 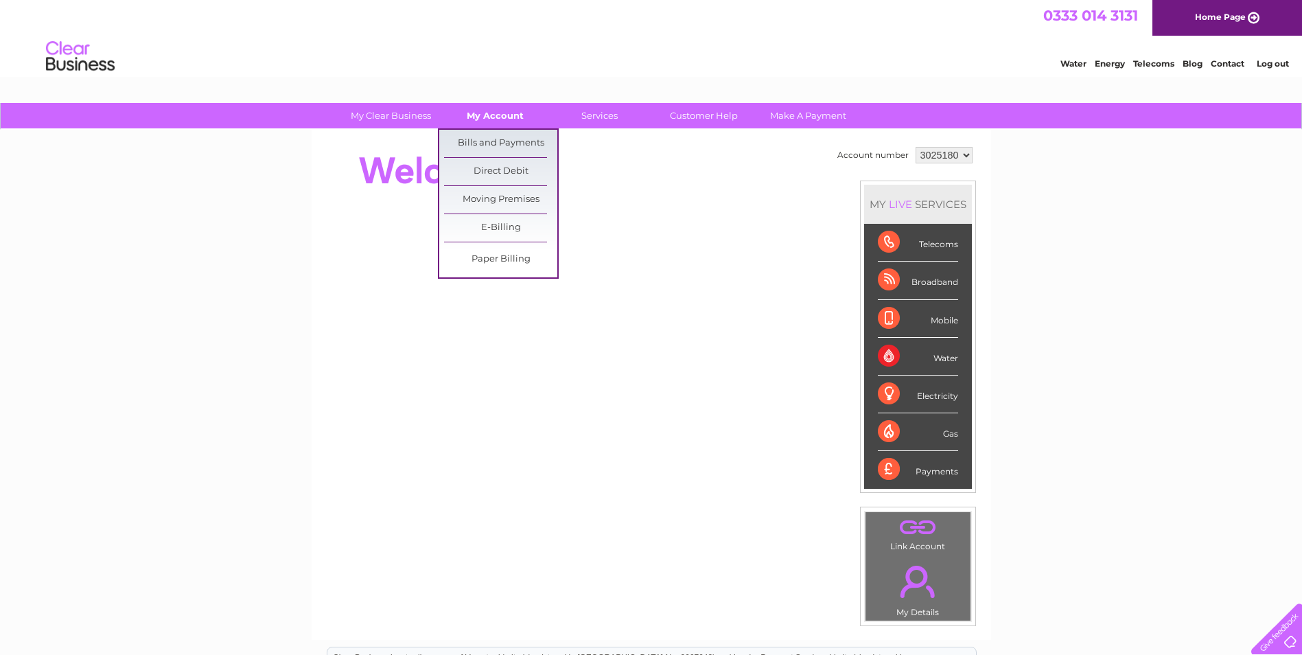 What do you see at coordinates (495, 115) in the screenshot?
I see `a: My Account` at bounding box center [495, 115].